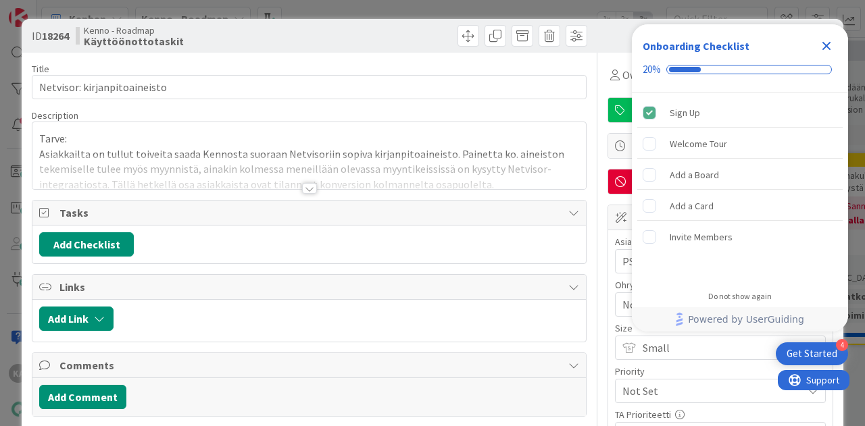 The width and height of the screenshot is (865, 426). I want to click on span: Kenno - Roadmap, so click(134, 30).